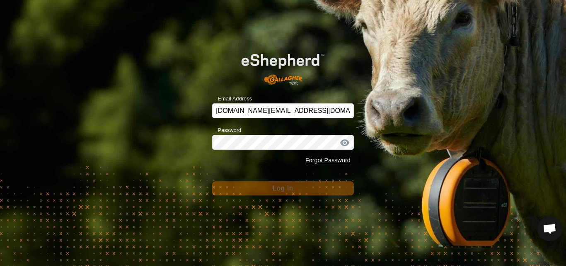 The width and height of the screenshot is (566, 266). What do you see at coordinates (283, 111) in the screenshot?
I see `input: Email Address` at bounding box center [283, 111].